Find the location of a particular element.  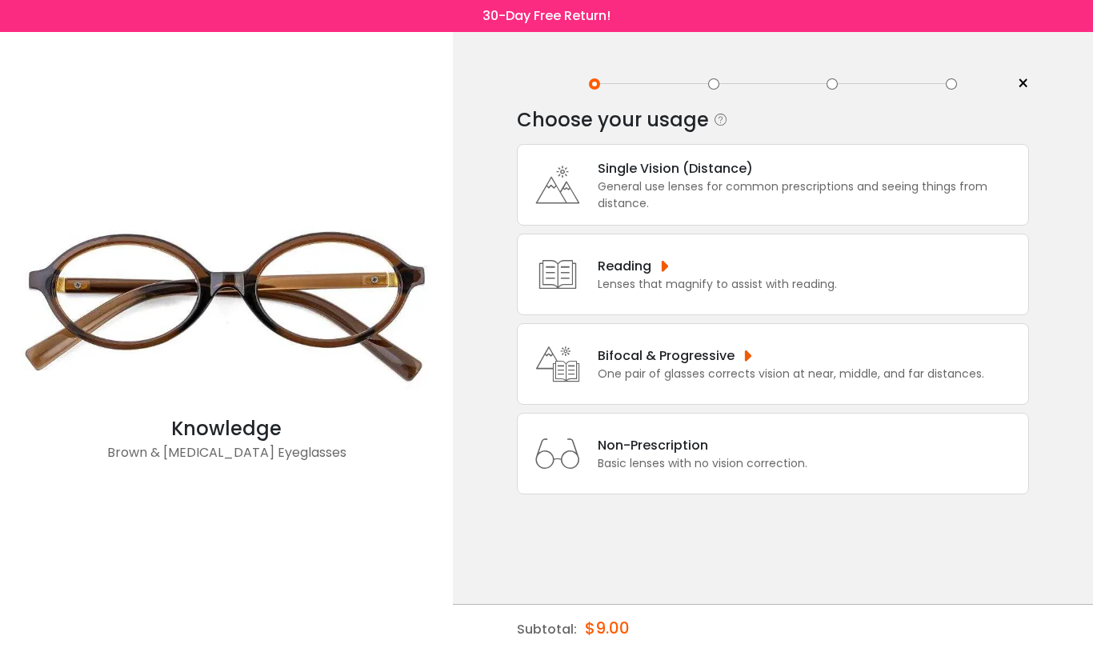

img: Brown Knowledge - Acetate Eyeglasses is located at coordinates (226, 305).